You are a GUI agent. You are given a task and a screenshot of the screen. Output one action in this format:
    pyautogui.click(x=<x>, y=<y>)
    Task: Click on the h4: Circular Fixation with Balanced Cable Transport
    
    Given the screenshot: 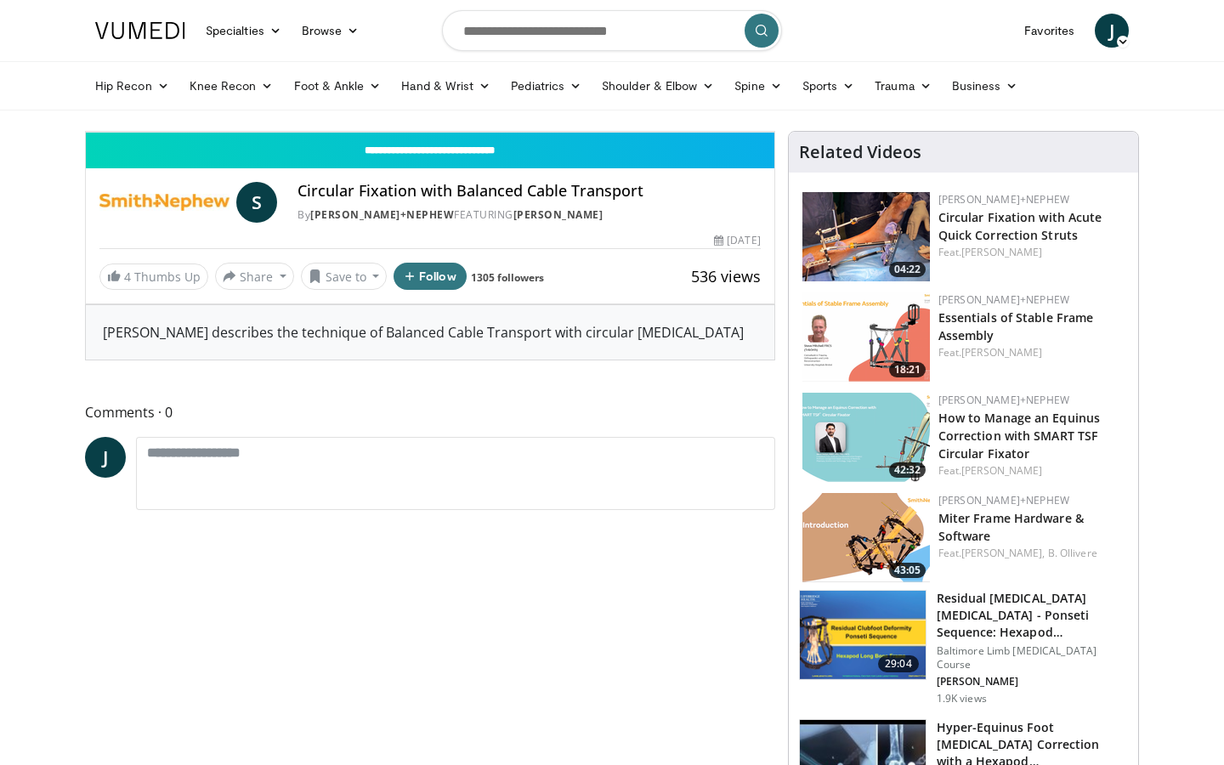 What is the action you would take?
    pyautogui.click(x=529, y=191)
    